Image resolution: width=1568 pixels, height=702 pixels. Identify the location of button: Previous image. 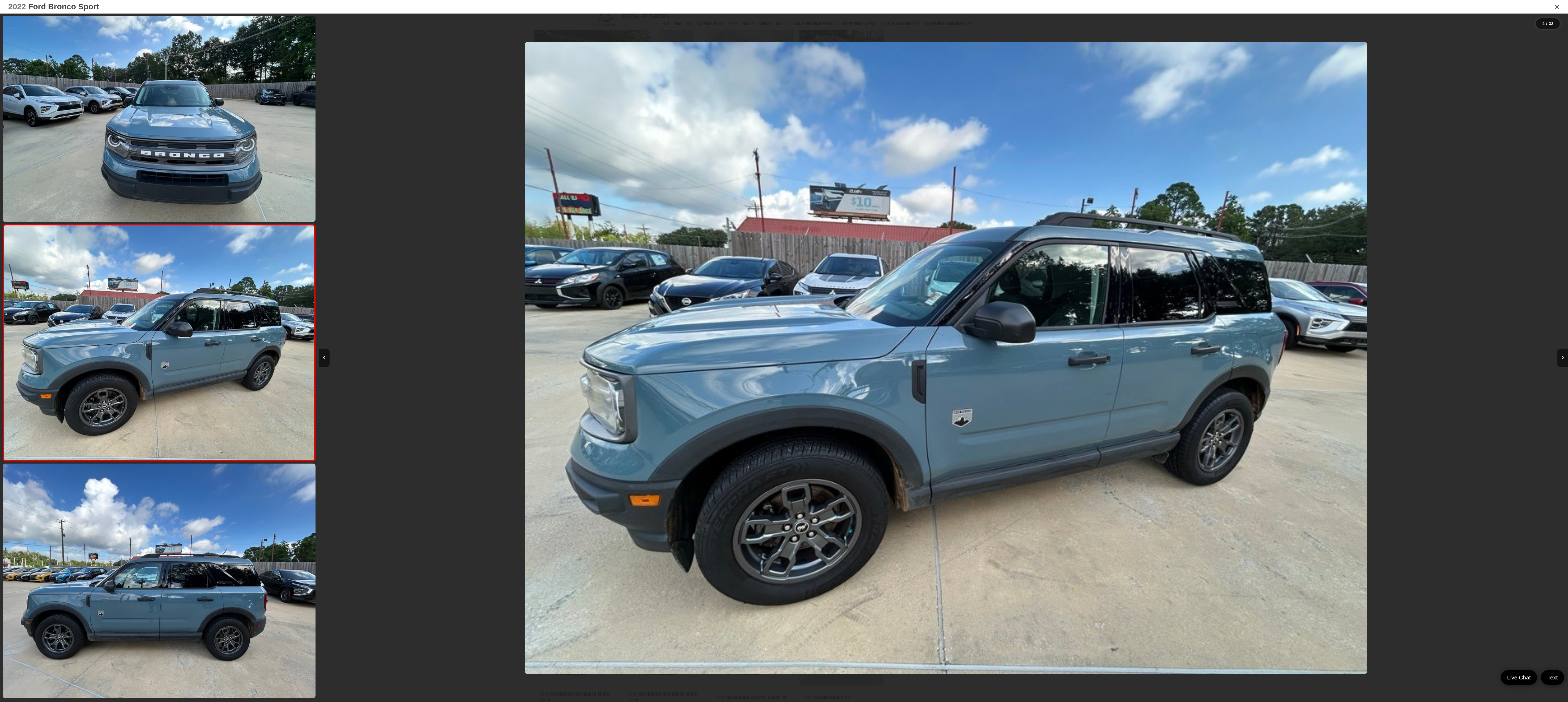
(324, 358).